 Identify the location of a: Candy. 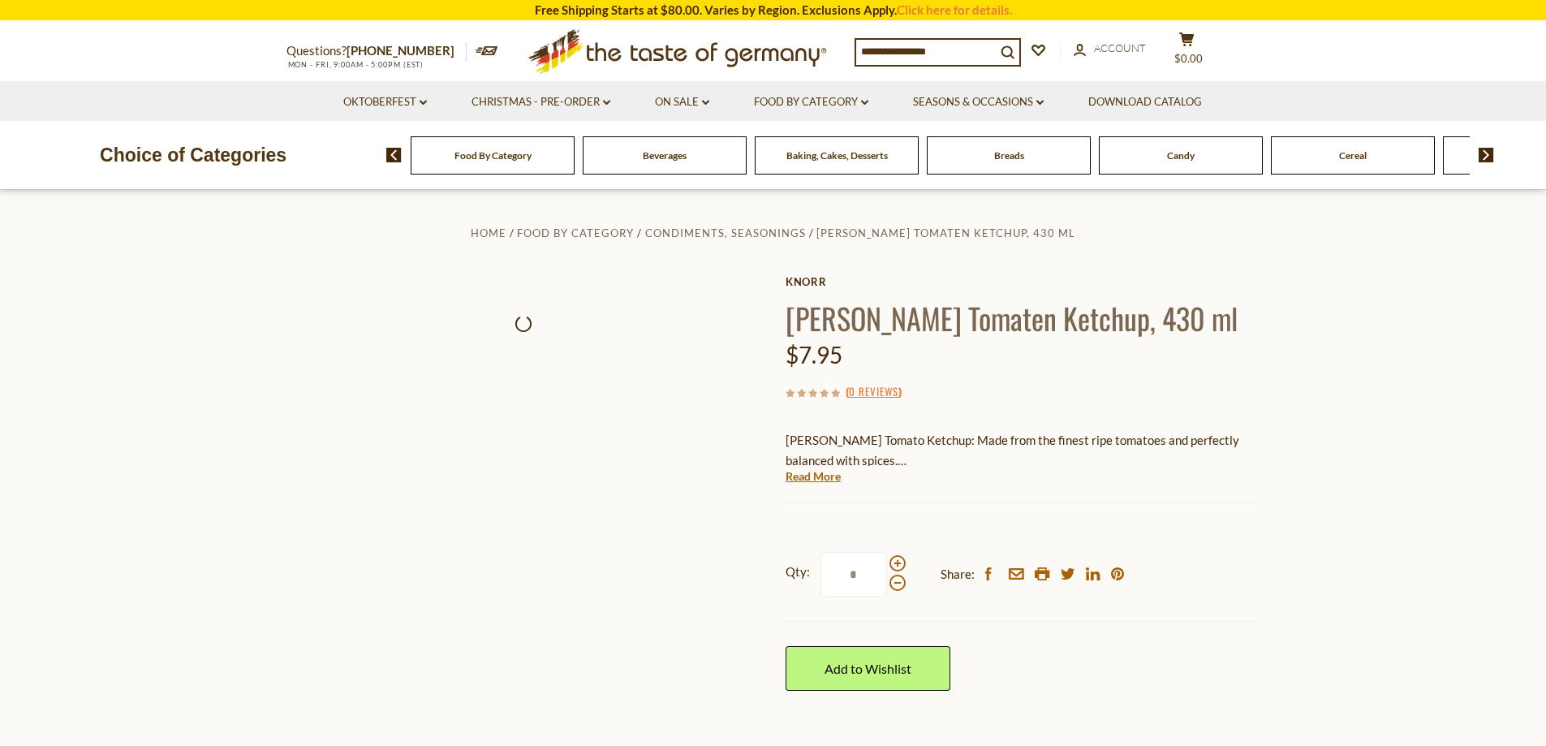
(1181, 155).